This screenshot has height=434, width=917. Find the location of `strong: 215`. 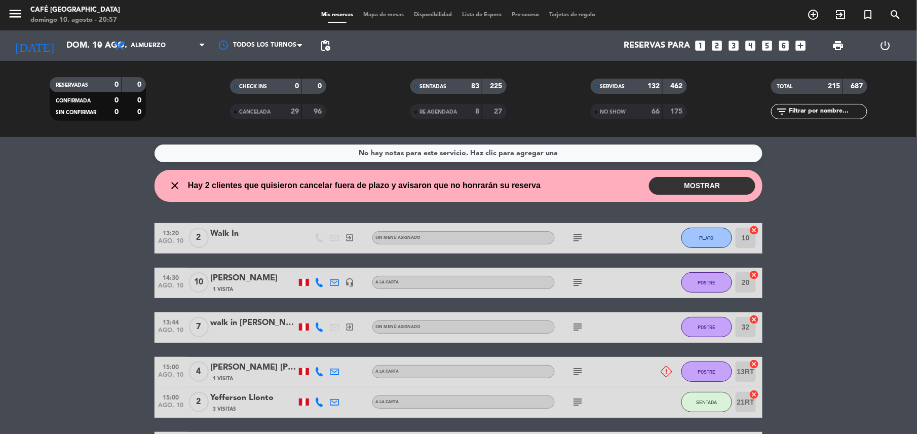

strong: 215 is located at coordinates (834, 86).